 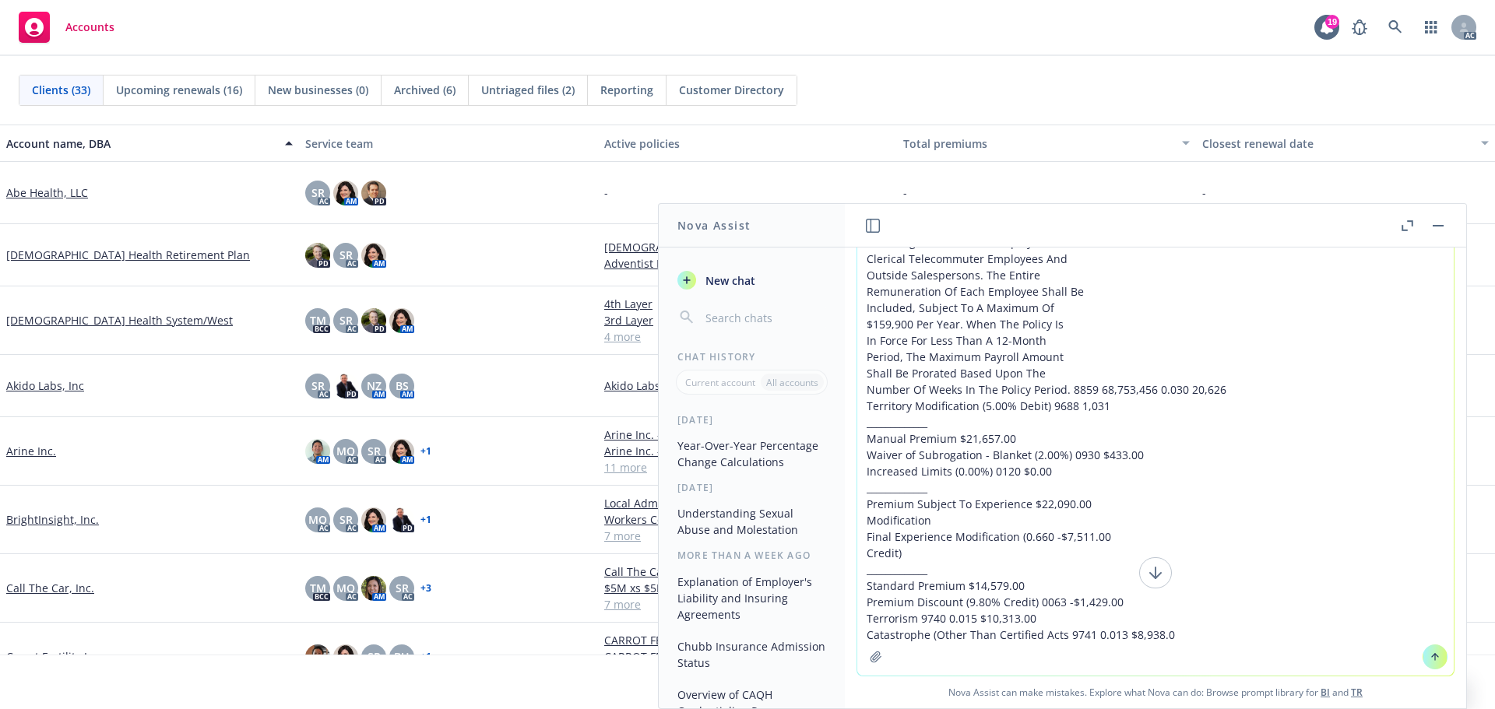 I want to click on span: New businesses (0), so click(x=318, y=90).